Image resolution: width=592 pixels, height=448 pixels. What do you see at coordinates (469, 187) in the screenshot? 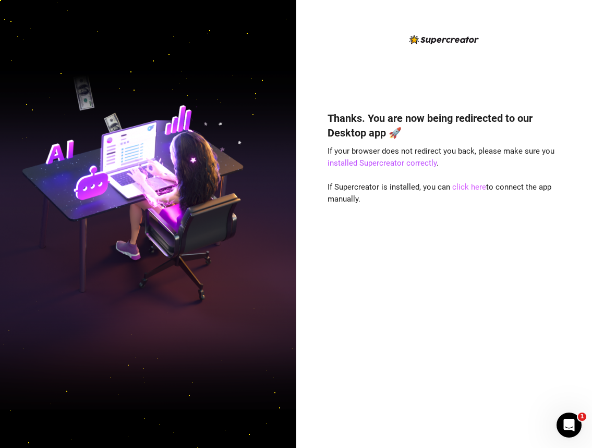
I see `a: click here` at bounding box center [469, 187].